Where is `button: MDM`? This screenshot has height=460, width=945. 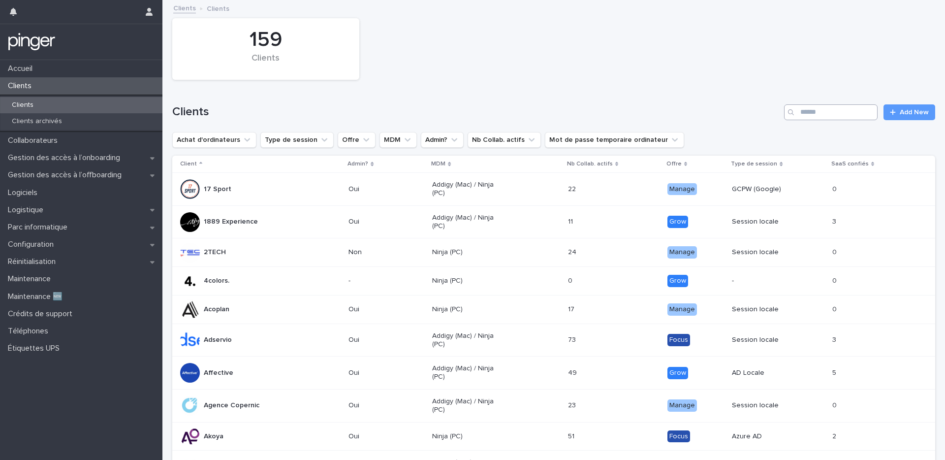
button: MDM is located at coordinates (398, 140).